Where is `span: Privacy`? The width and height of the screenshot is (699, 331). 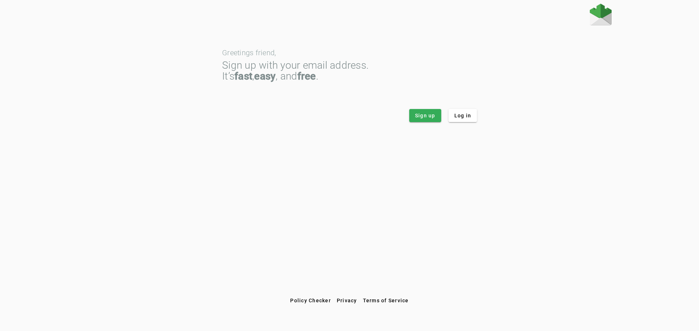
span: Privacy is located at coordinates (347, 301).